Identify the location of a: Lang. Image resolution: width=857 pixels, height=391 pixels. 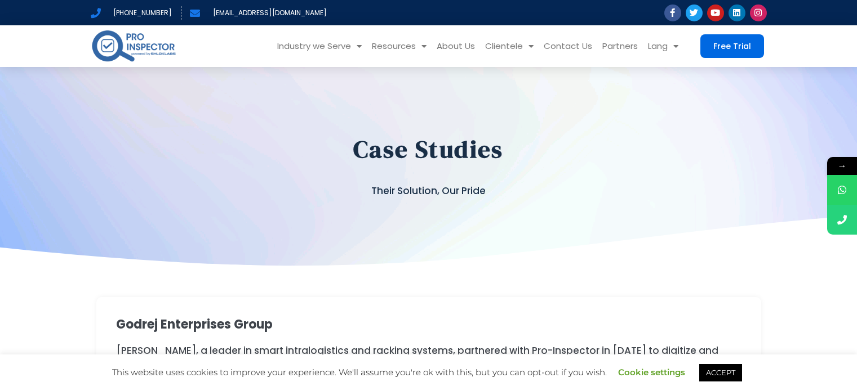
(663, 46).